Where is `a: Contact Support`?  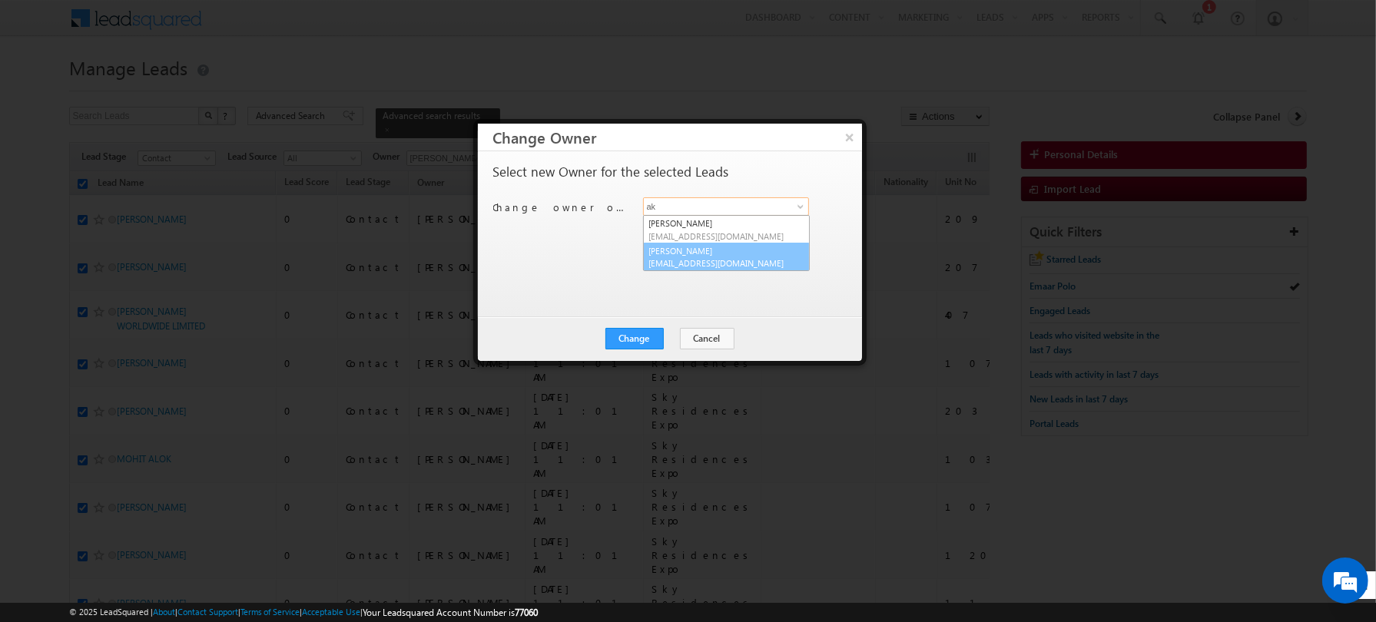 a: Contact Support is located at coordinates (207, 612).